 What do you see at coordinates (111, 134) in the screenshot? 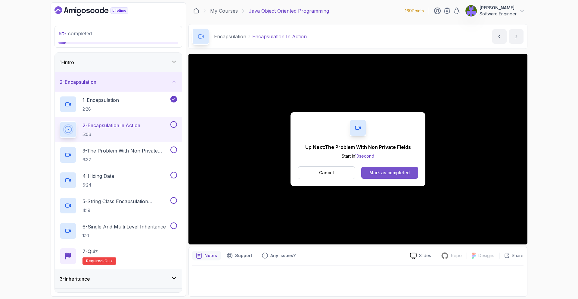
I see `p: 5:06` at bounding box center [111, 134].